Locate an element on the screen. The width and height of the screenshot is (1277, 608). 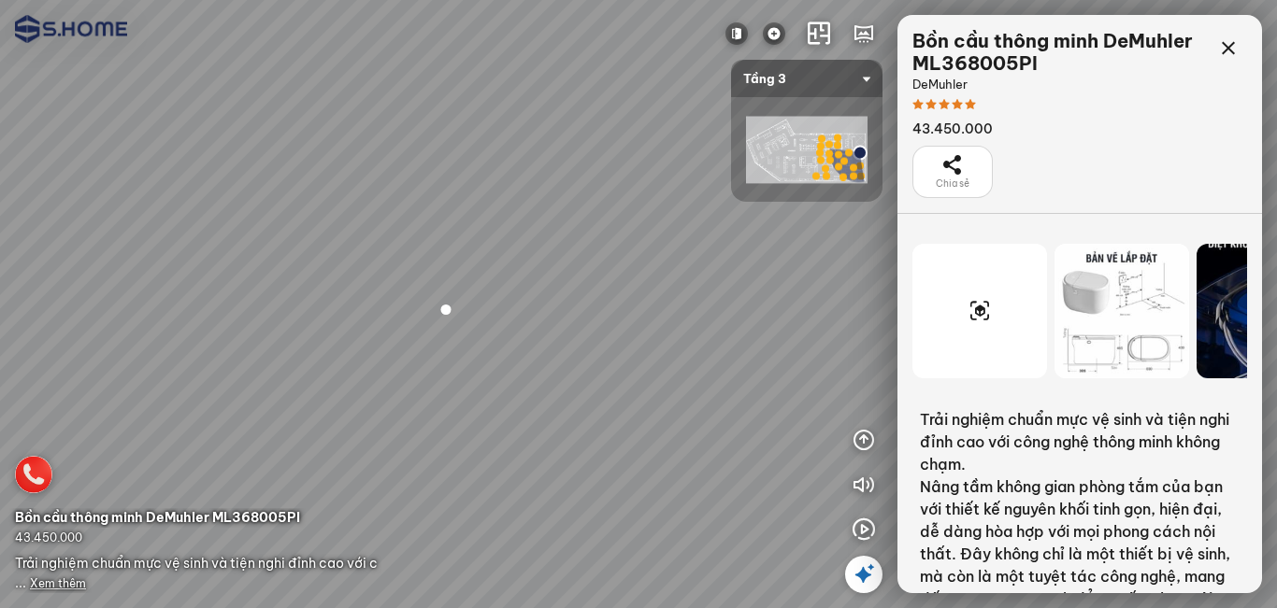
span: Chia sẻ is located at coordinates (952, 184).